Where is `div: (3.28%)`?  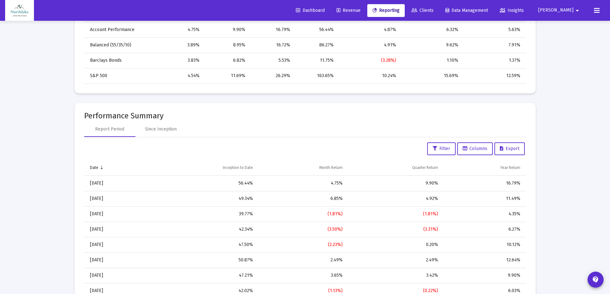
div: (3.28%) is located at coordinates (369, 61).